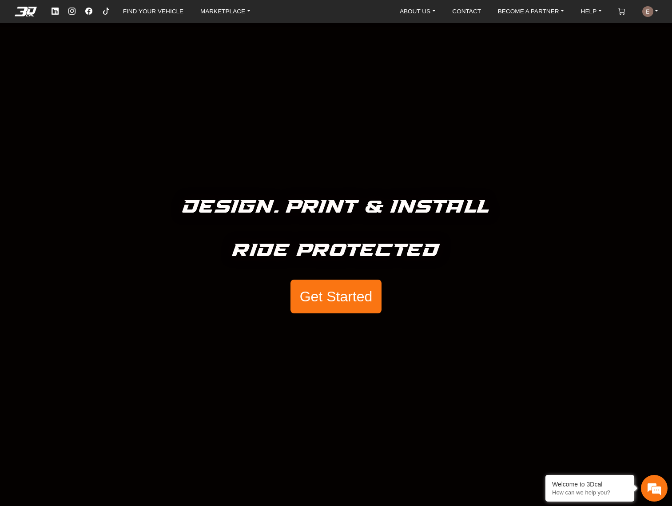 This screenshot has width=672, height=506. What do you see at coordinates (591, 12) in the screenshot?
I see `a: HELP` at bounding box center [591, 12].